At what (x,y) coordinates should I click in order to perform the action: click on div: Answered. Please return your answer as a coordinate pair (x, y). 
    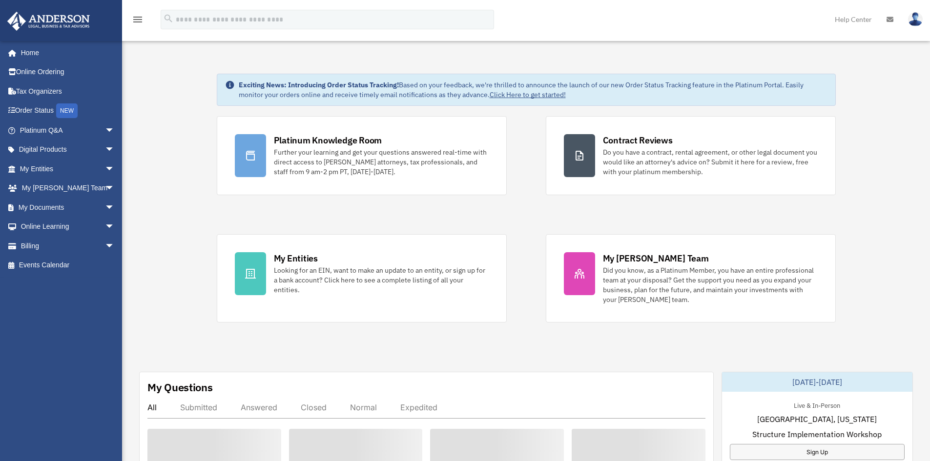
    Looking at the image, I should click on (259, 408).